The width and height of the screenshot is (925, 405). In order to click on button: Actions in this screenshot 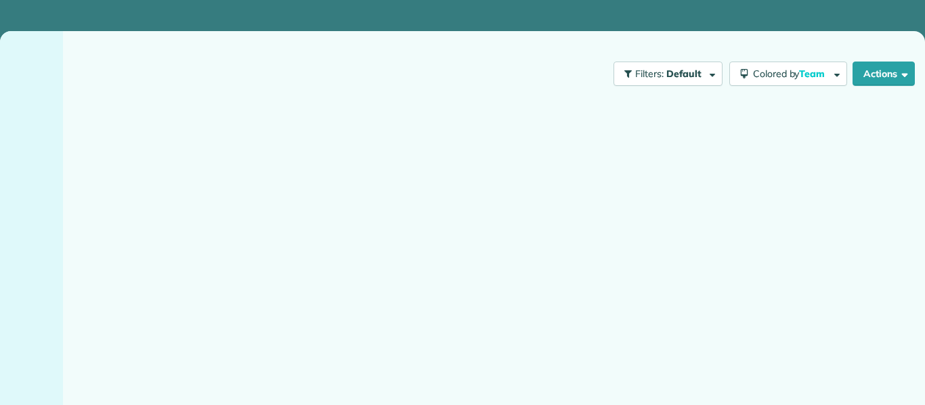, I will do `click(883, 74)`.